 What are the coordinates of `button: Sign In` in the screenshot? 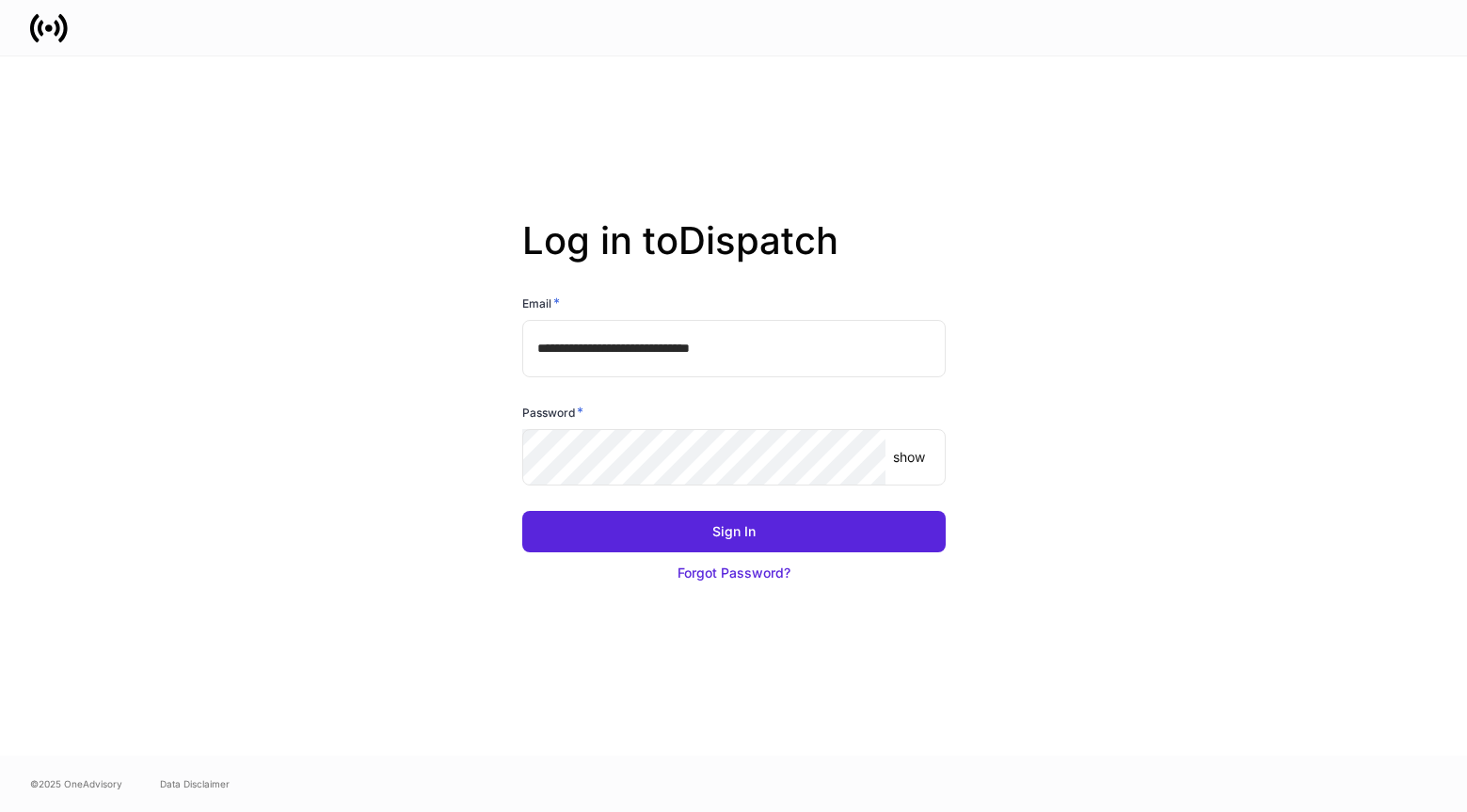 It's located at (734, 531).